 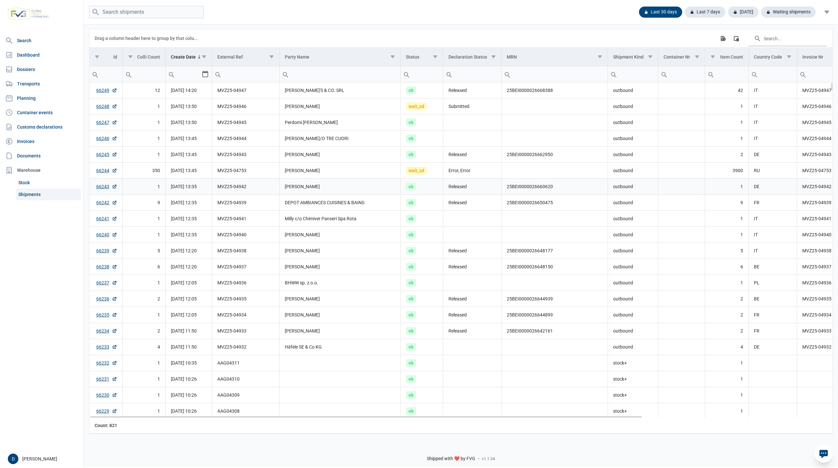 I want to click on a: 66237, so click(x=107, y=283).